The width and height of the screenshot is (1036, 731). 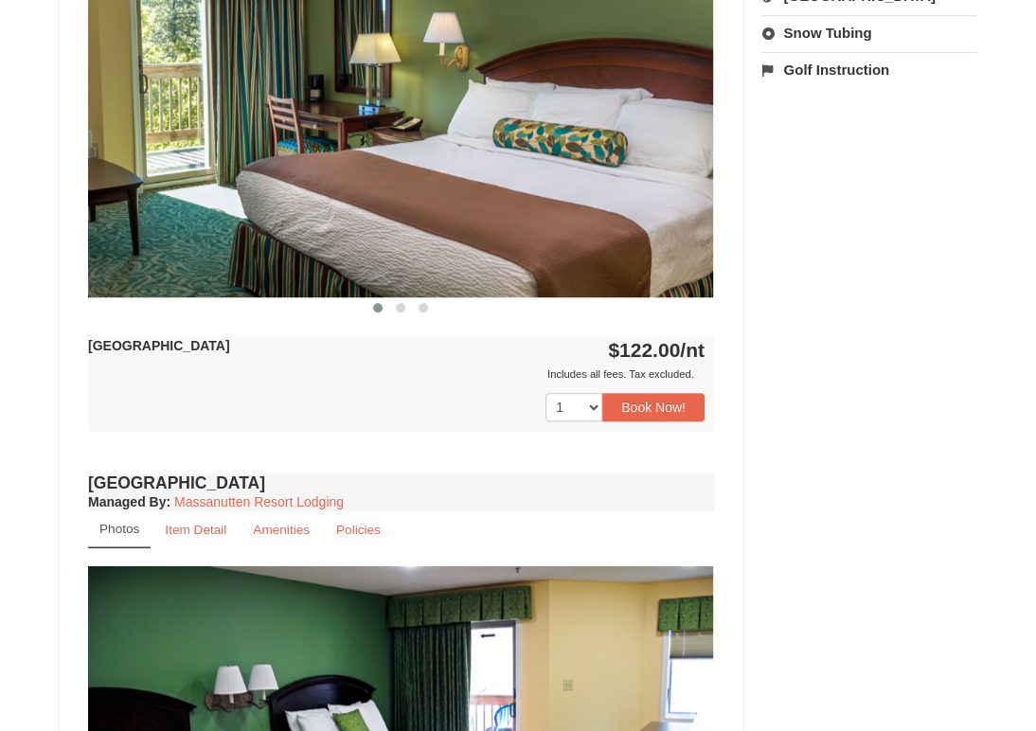 I want to click on a: Policies, so click(x=358, y=529).